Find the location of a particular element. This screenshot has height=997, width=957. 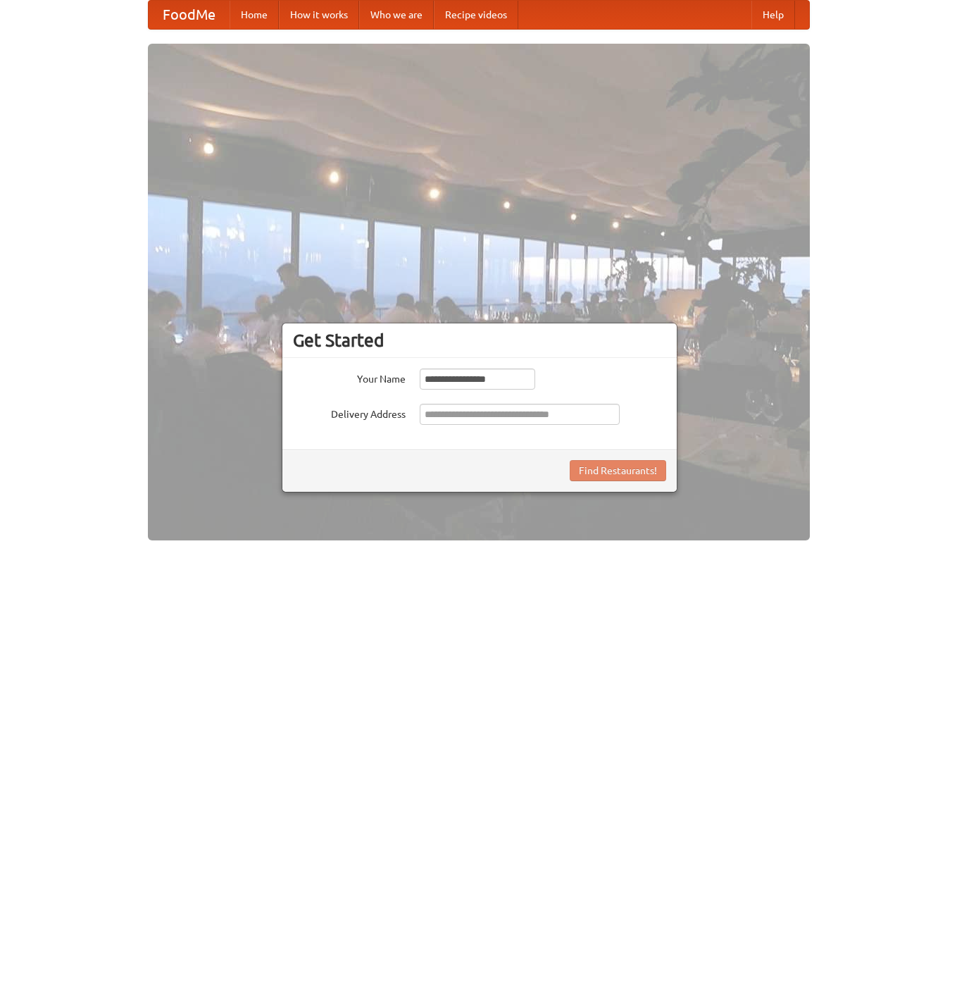

a: Recipe videos is located at coordinates (476, 15).